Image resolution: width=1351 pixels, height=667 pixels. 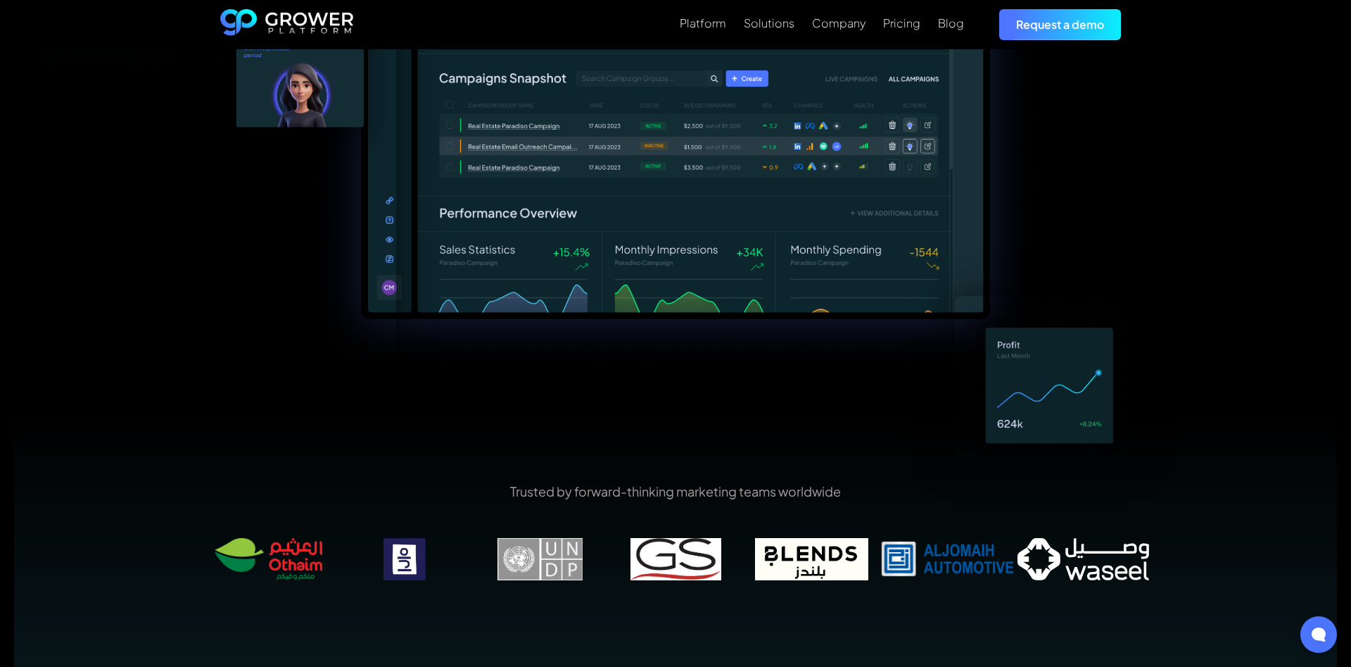 I want to click on a: Solutions, so click(x=769, y=23).